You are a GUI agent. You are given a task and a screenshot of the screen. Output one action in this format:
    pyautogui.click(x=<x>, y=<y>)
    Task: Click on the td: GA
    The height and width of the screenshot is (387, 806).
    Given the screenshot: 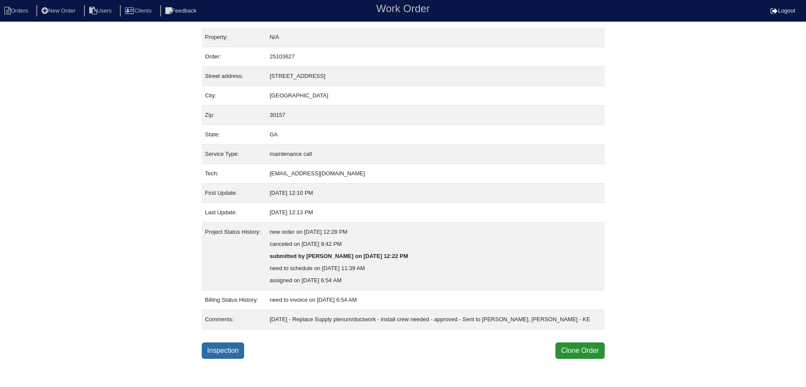 What is the action you would take?
    pyautogui.click(x=436, y=135)
    